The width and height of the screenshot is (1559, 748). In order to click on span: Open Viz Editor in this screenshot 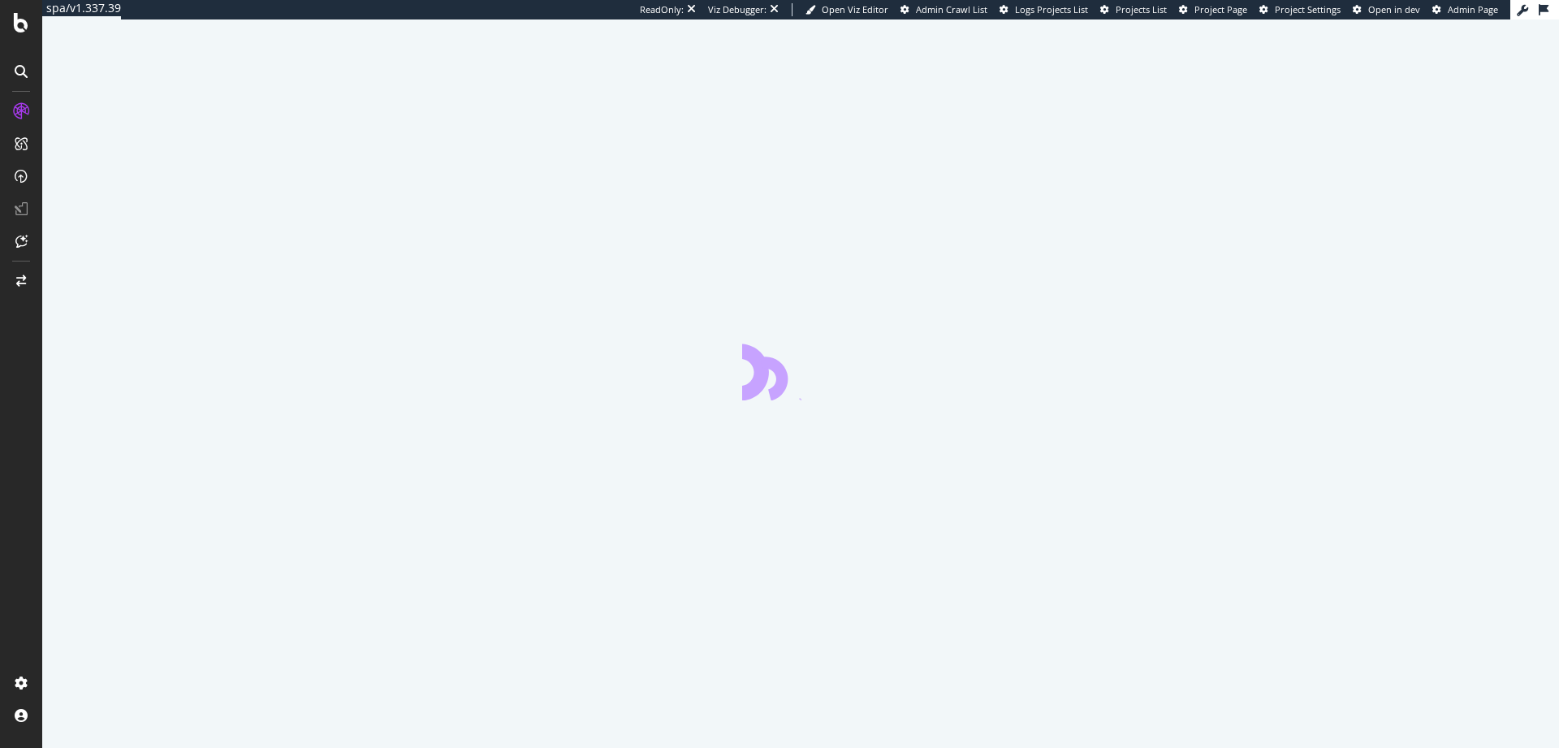, I will do `click(855, 9)`.